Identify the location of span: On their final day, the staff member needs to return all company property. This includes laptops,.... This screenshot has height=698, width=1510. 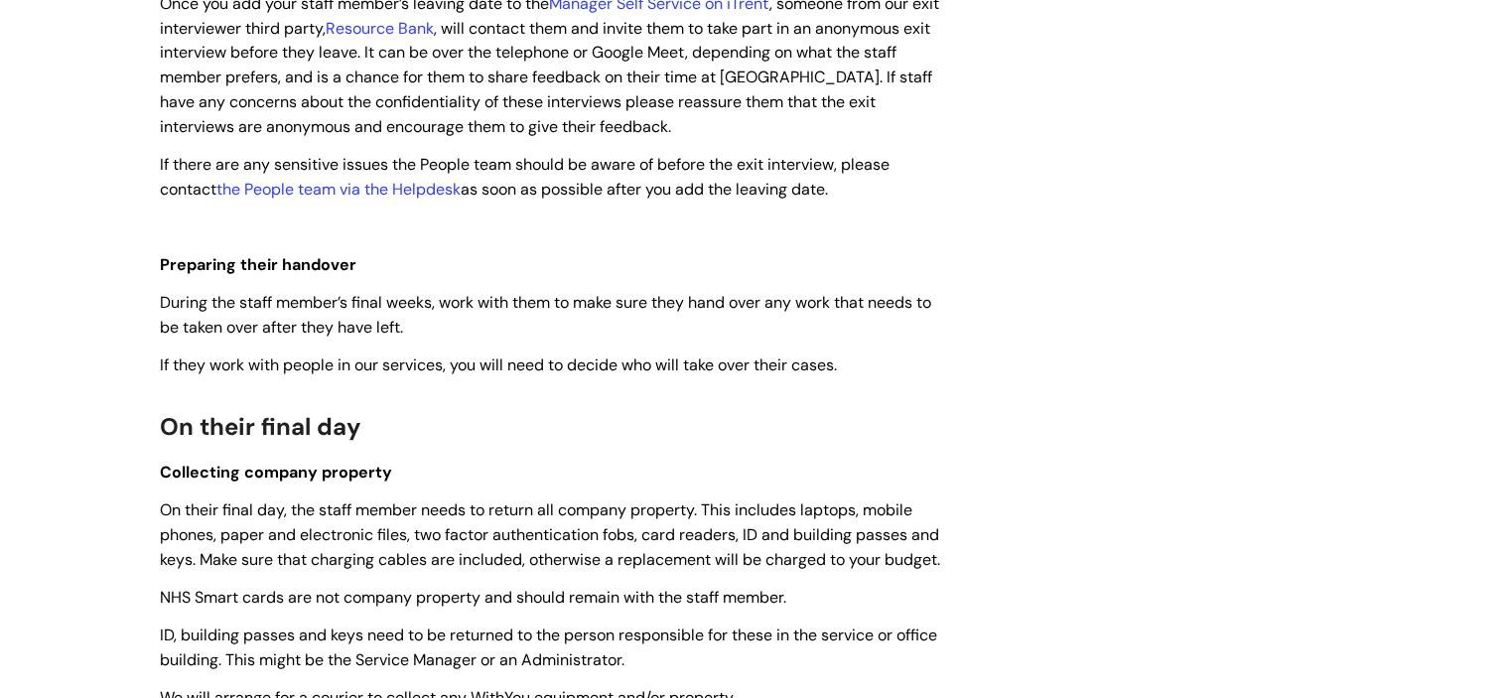
(550, 534).